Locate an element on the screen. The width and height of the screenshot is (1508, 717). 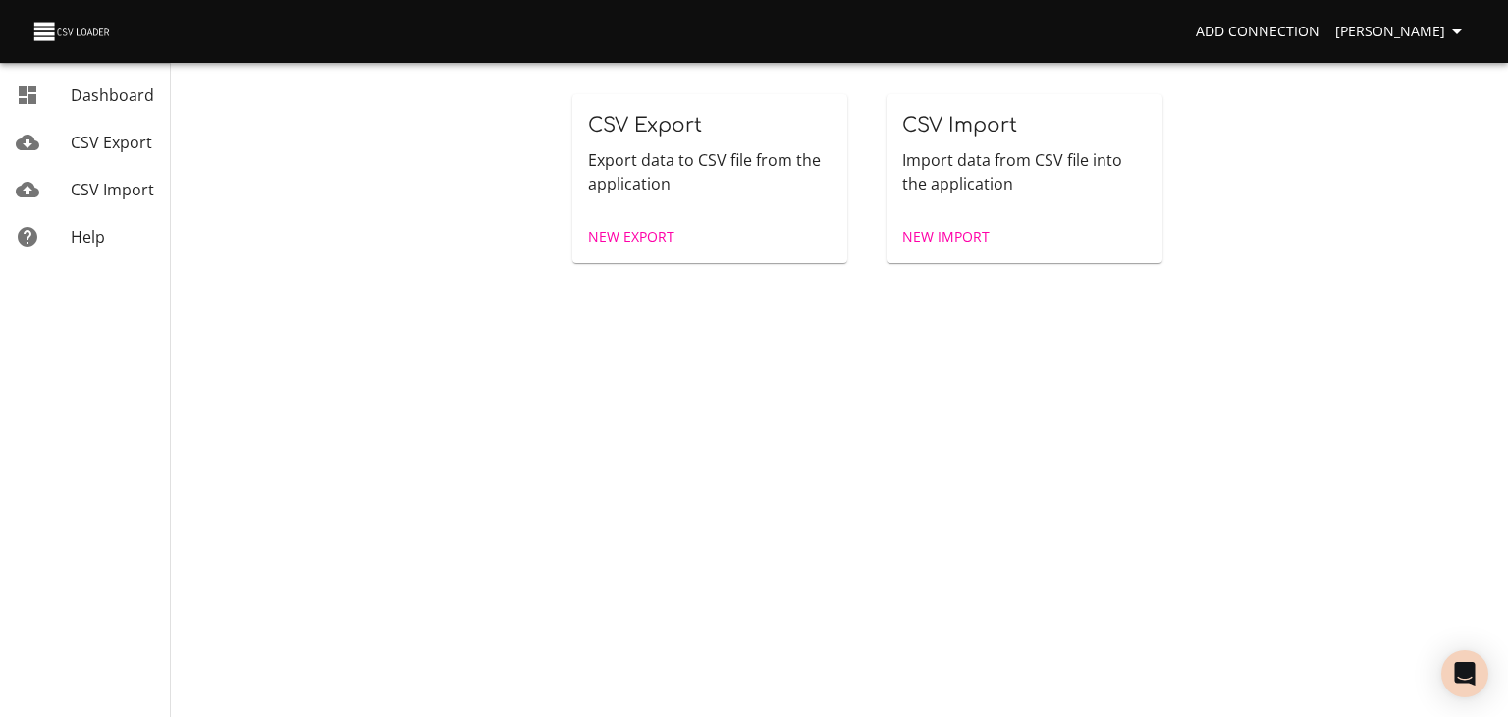
p: Export data to CSV file from the application is located at coordinates (710, 172).